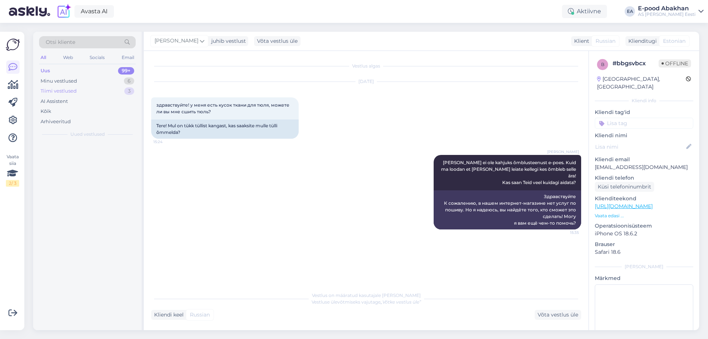 This screenshot has width=708, height=339. Describe the element at coordinates (675, 63) in the screenshot. I see `span: Offline` at that location.